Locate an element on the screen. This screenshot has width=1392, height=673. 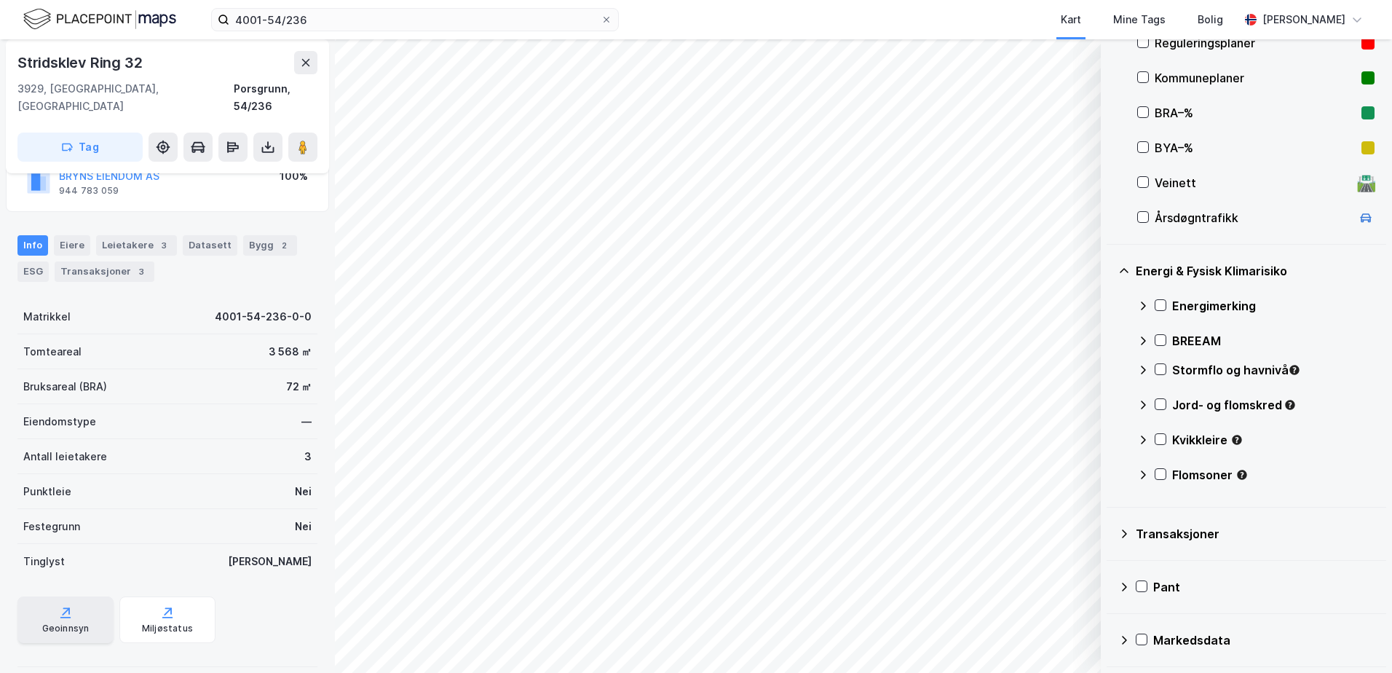
div: Porsgrunn, 54/236 is located at coordinates (276, 98).